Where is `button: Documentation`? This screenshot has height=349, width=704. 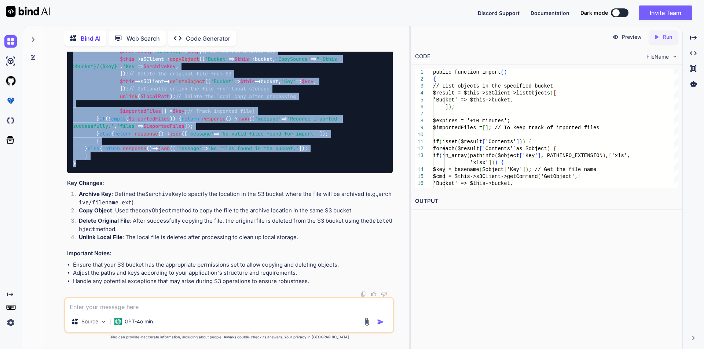 button: Documentation is located at coordinates (550, 13).